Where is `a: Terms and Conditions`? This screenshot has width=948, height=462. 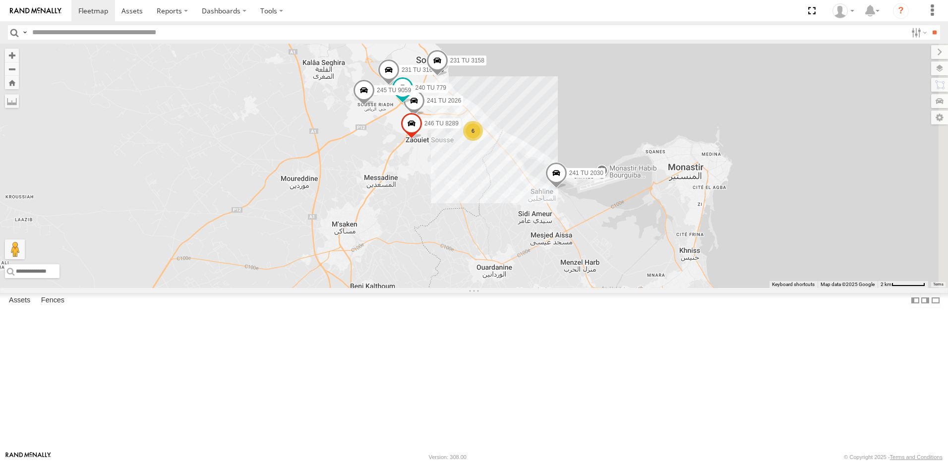 a: Terms and Conditions is located at coordinates (916, 457).